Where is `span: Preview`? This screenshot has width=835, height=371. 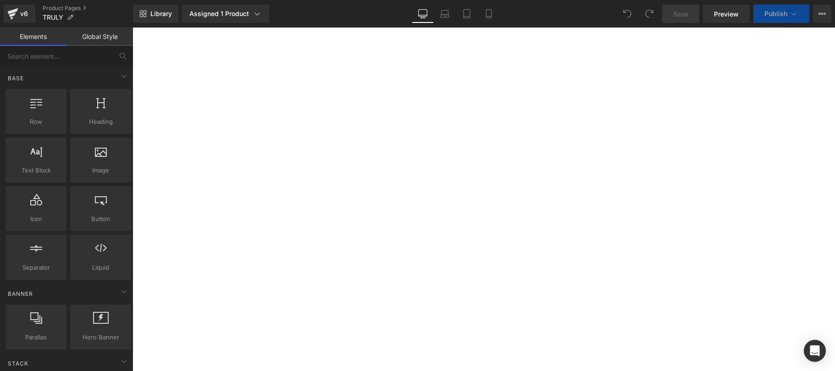
span: Preview is located at coordinates (727, 14).